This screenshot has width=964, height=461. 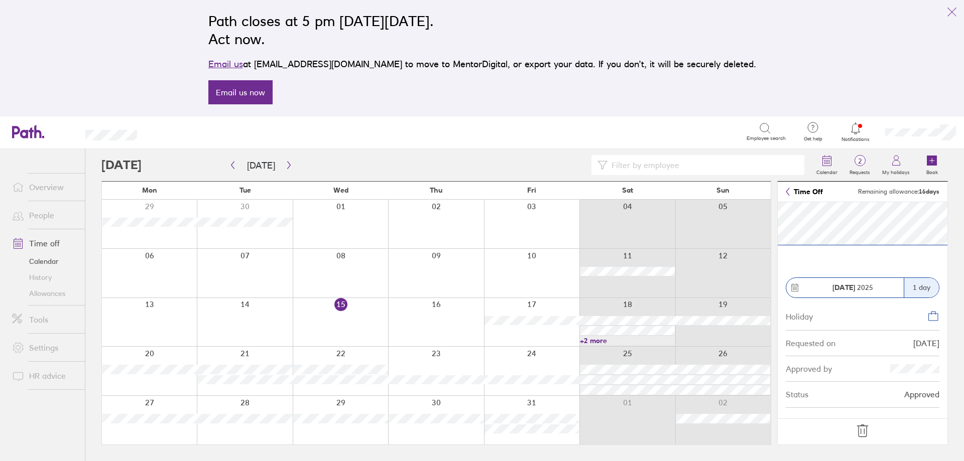 I want to click on a: Email us now, so click(x=240, y=92).